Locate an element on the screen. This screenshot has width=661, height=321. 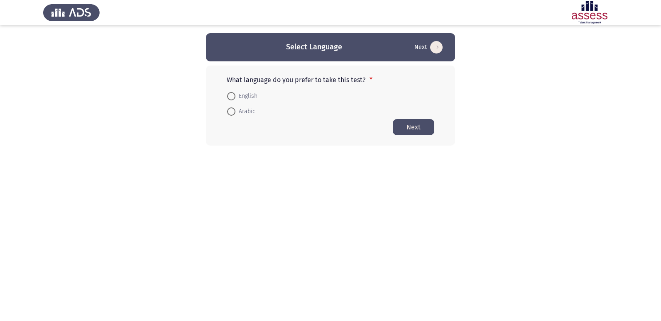
h3: Select Language is located at coordinates (314, 47).